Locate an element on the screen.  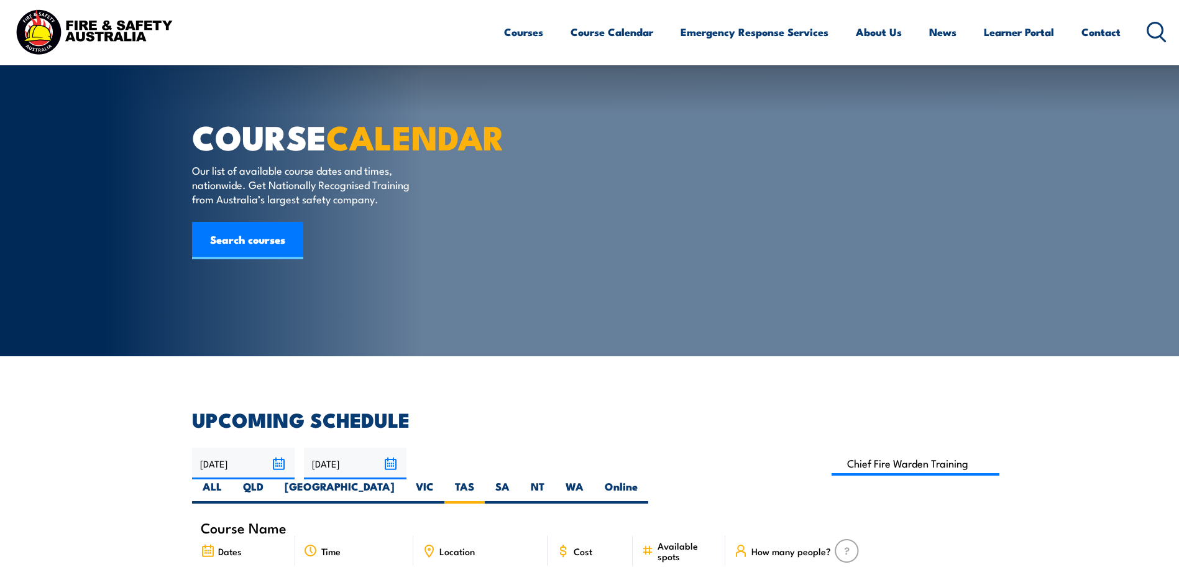
a: News is located at coordinates (942, 32).